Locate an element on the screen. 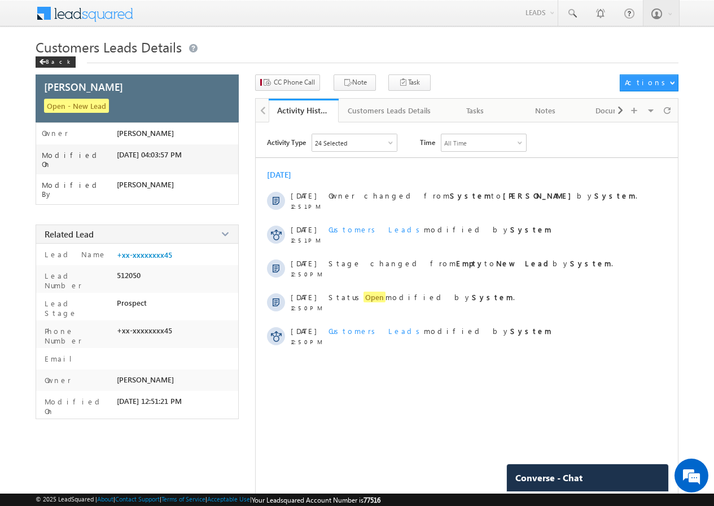  a: Notes is located at coordinates (546, 111).